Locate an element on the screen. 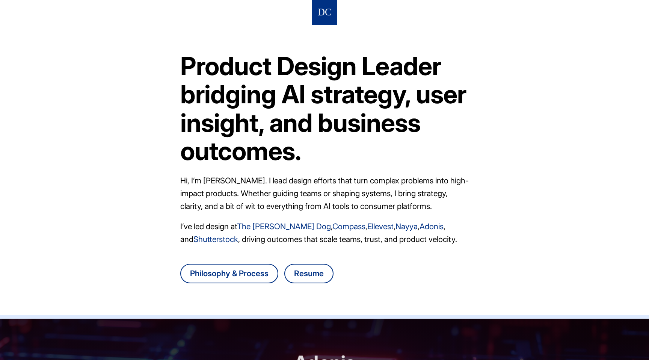 This screenshot has height=360, width=649. a: Download Danny Chang's resume as a PDF file is located at coordinates (309, 273).